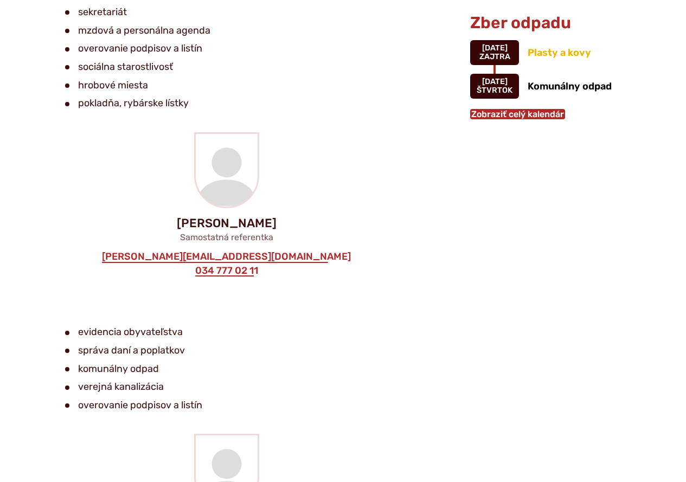 Image resolution: width=686 pixels, height=482 pixels. I want to click on span: Zajtra, so click(495, 56).